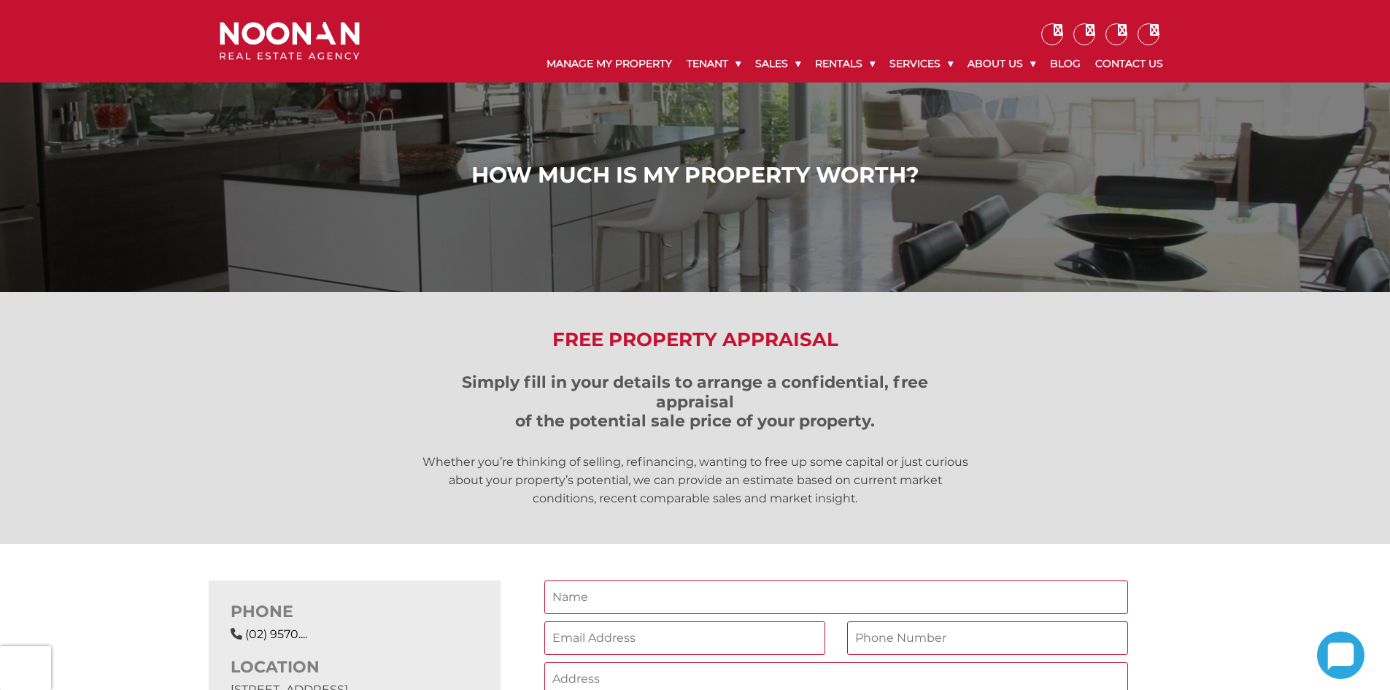 This screenshot has height=690, width=1390. Describe the element at coordinates (778, 63) in the screenshot. I see `a: Sales` at that location.